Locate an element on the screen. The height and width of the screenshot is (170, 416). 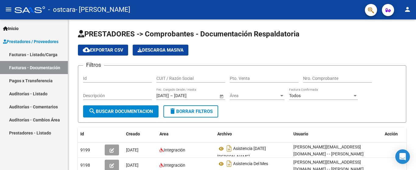
mat-icon: search is located at coordinates (92, 111).